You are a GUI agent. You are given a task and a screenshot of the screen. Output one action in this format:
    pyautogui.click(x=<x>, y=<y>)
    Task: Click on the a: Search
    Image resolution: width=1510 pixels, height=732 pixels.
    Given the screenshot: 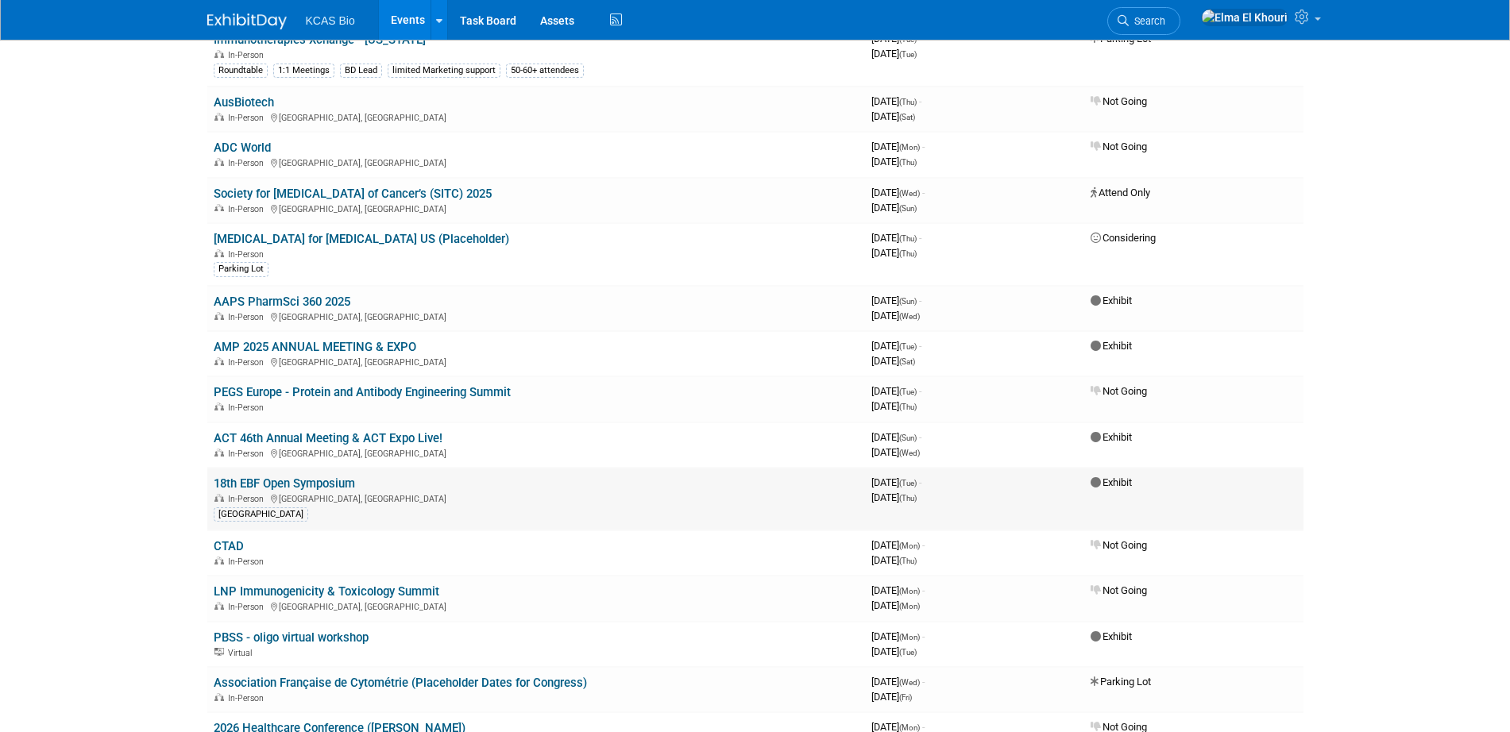 What is the action you would take?
    pyautogui.click(x=1144, y=21)
    